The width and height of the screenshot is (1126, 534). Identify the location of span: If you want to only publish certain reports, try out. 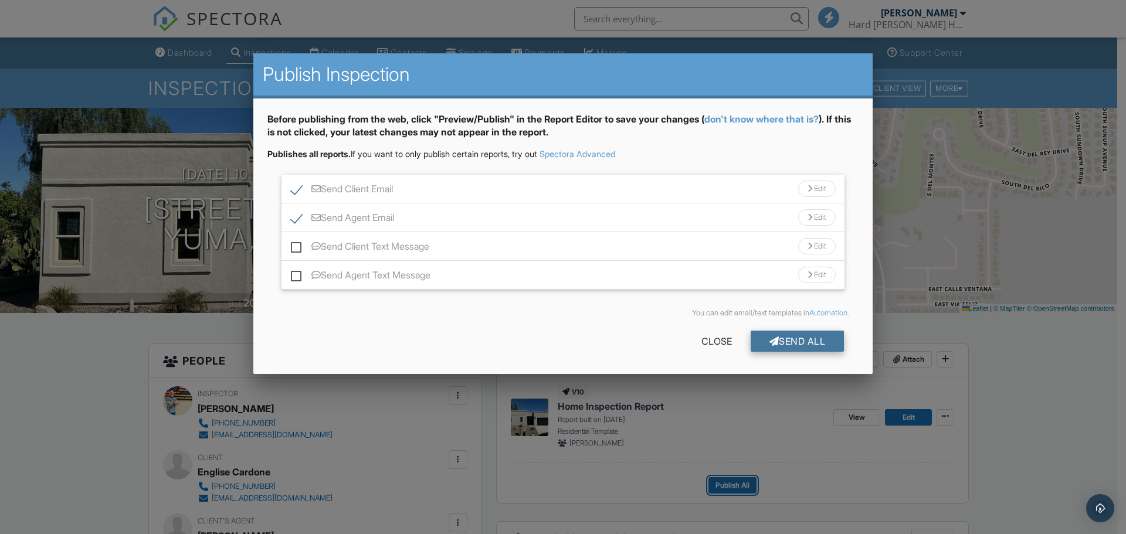
(402, 154).